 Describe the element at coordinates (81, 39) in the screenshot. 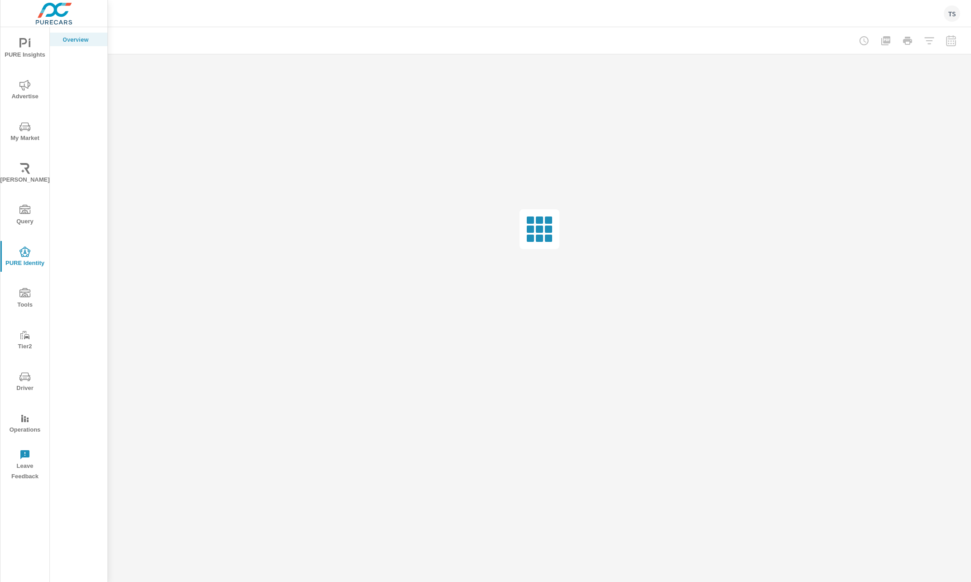

I see `p: Overview` at that location.